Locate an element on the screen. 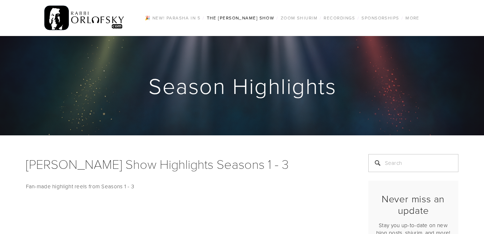 The height and width of the screenshot is (234, 484). input: Search is located at coordinates (414, 163).